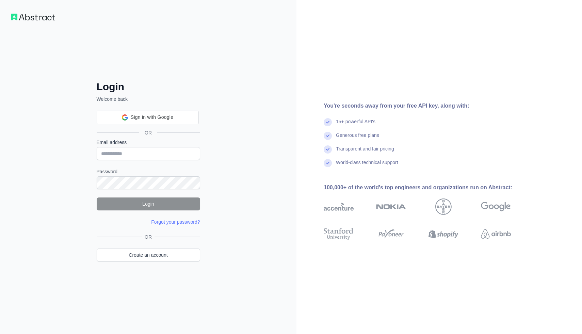  Describe the element at coordinates (367, 166) in the screenshot. I see `div: World-class technical support` at that location.